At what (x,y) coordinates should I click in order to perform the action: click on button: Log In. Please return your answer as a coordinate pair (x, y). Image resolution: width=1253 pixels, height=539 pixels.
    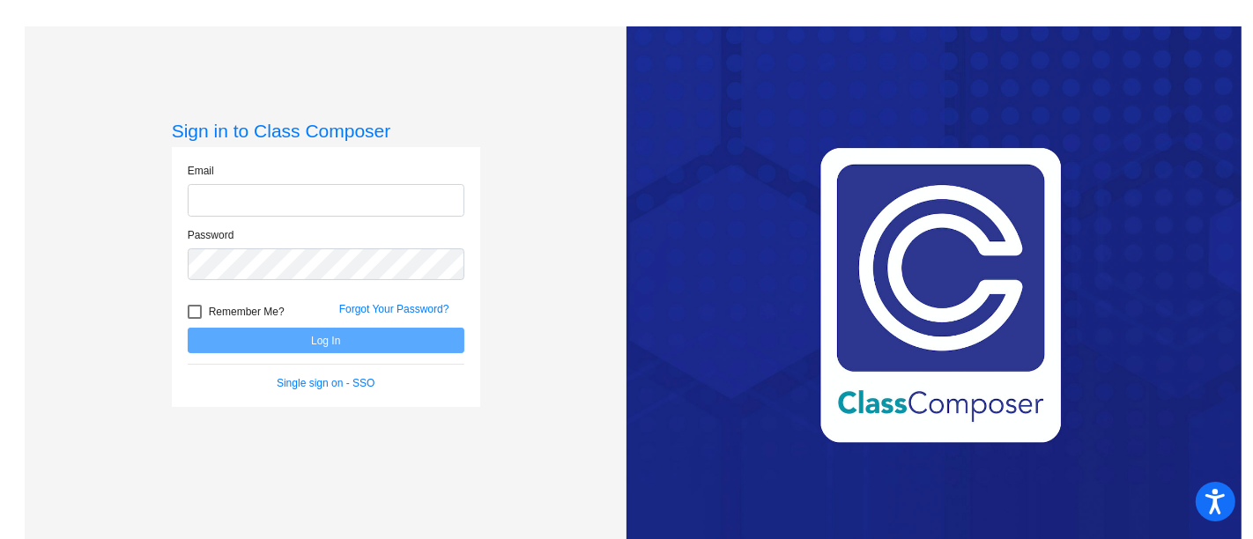
    Looking at the image, I should click on (326, 340).